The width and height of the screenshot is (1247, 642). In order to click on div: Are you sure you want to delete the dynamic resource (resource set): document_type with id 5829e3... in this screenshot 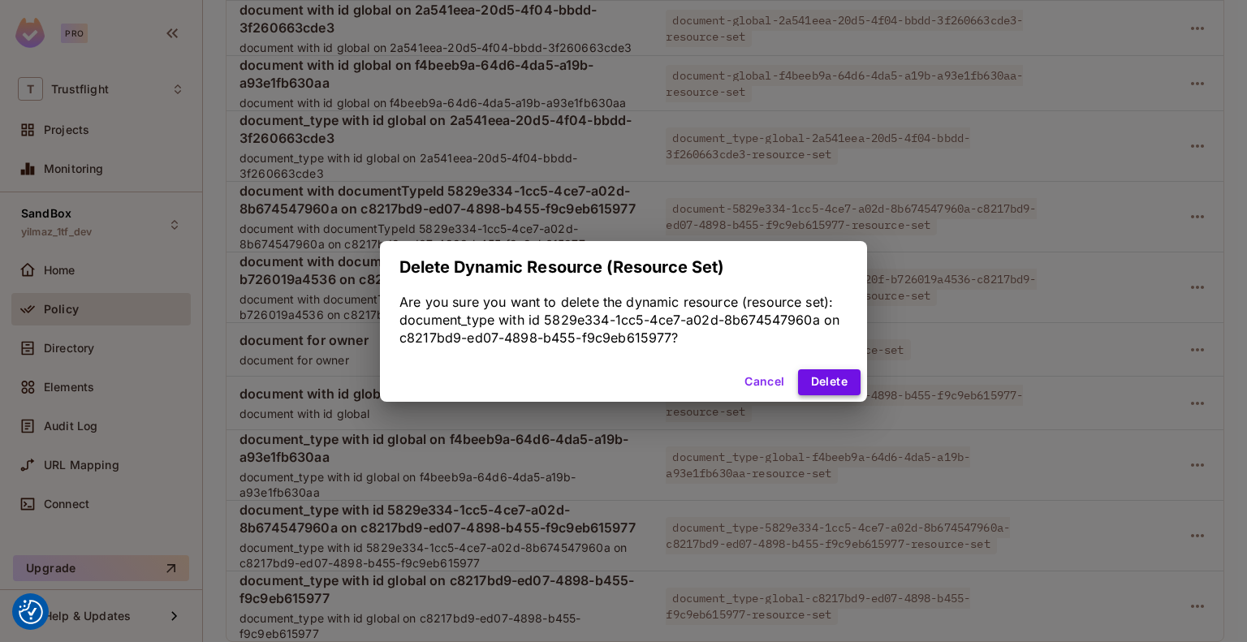, I will do `click(624, 320)`.